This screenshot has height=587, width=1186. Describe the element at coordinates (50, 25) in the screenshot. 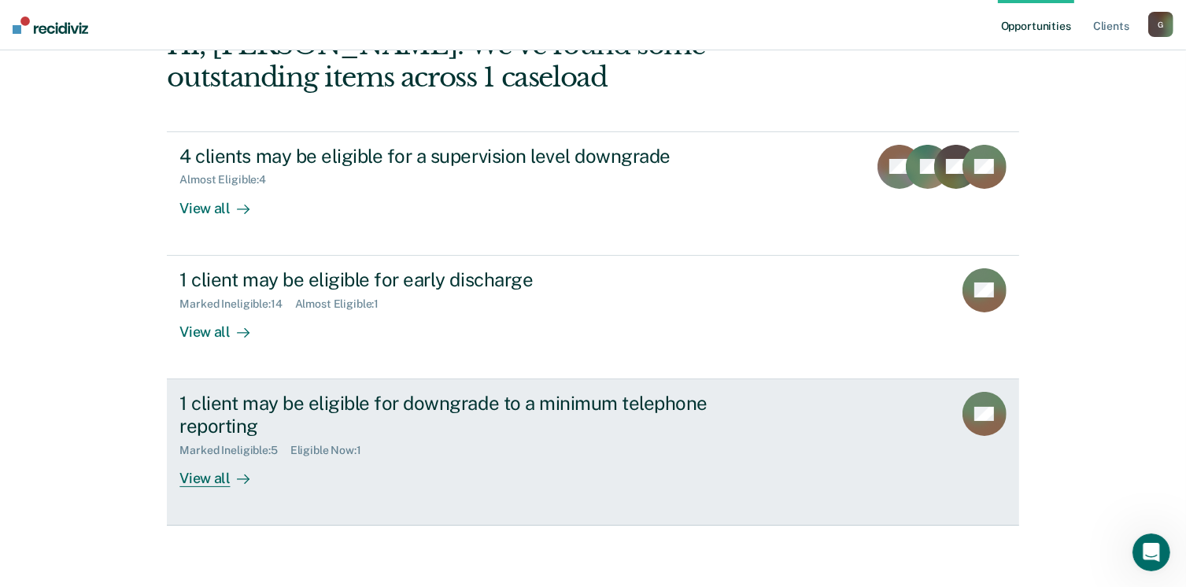

I see `img: Recidiviz` at that location.